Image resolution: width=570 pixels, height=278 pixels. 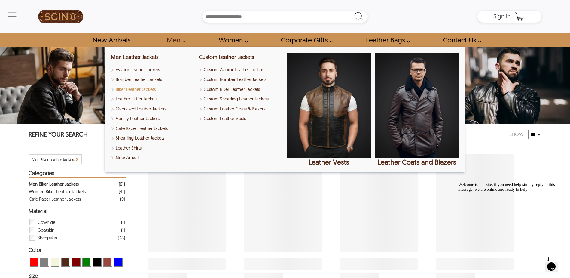 What do you see at coordinates (87, 262) in the screenshot?
I see `div: View Green Men Biker Leather Jackets` at bounding box center [87, 262].